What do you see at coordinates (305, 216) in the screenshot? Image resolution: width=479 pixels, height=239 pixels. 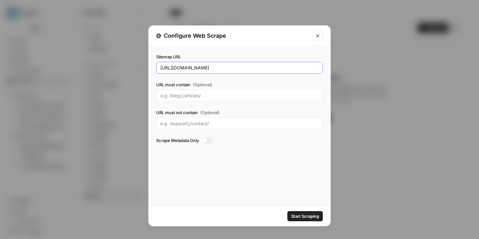 I see `span: Start Scraping` at bounding box center [305, 216].